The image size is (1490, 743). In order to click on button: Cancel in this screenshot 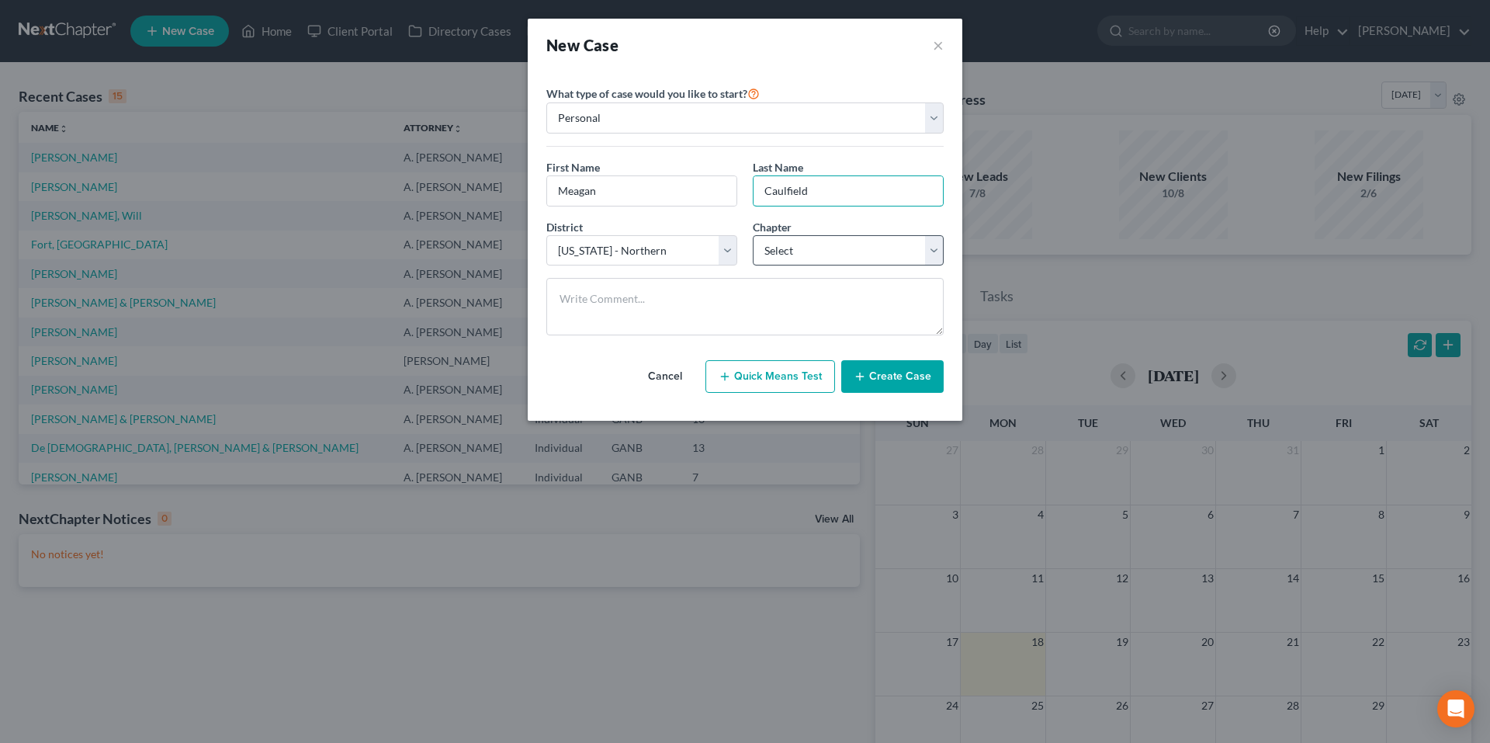, I will do `click(665, 376)`.